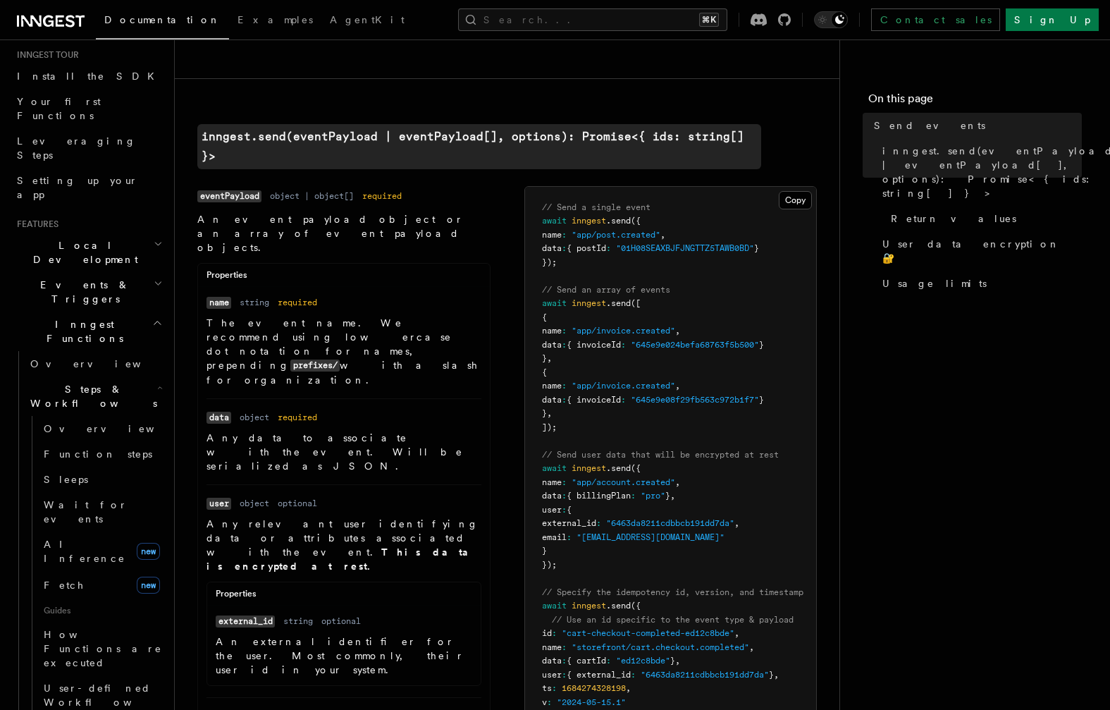  I want to click on span: v, so click(544, 702).